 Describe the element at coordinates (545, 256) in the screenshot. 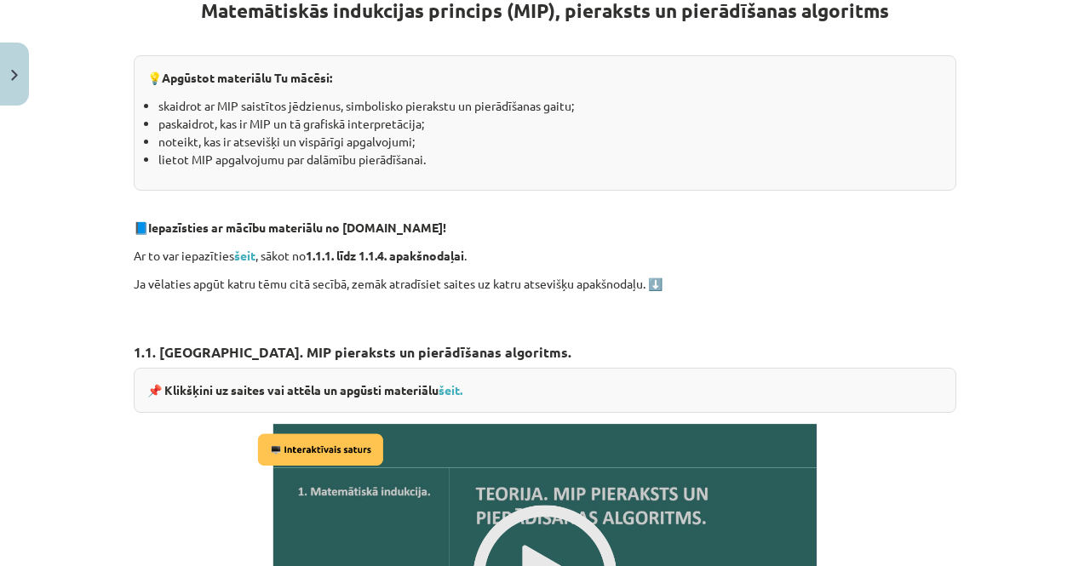

I see `p: Ar to var iepazīties , sākot no .` at that location.